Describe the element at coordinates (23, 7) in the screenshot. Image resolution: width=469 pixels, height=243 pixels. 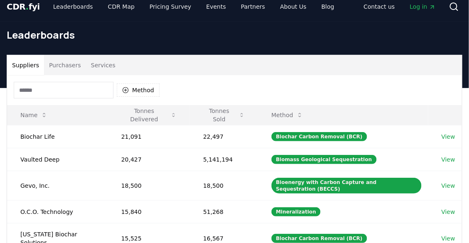
I see `span: CDR fyi` at that location.